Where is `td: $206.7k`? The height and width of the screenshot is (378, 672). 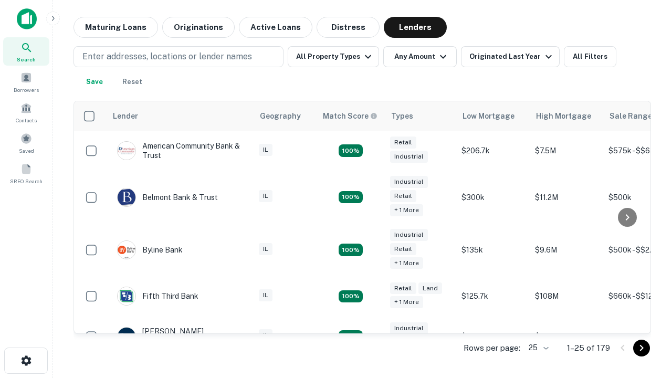
td: $206.7k is located at coordinates (493, 151).